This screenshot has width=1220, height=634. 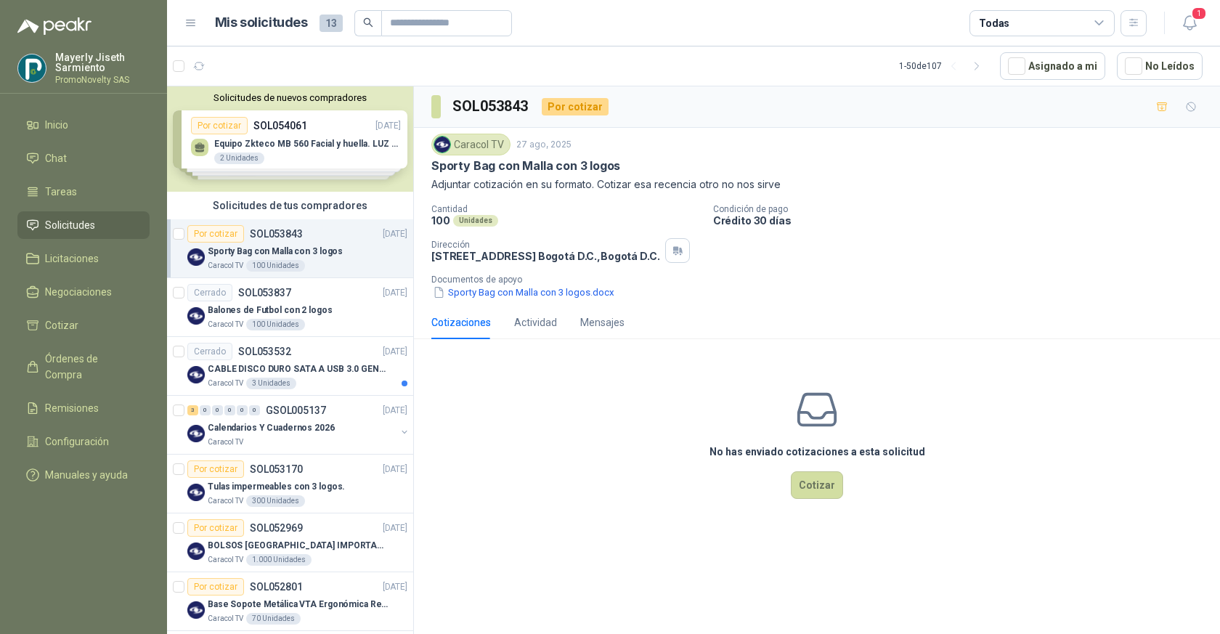 I want to click on a: Configuración, so click(x=84, y=442).